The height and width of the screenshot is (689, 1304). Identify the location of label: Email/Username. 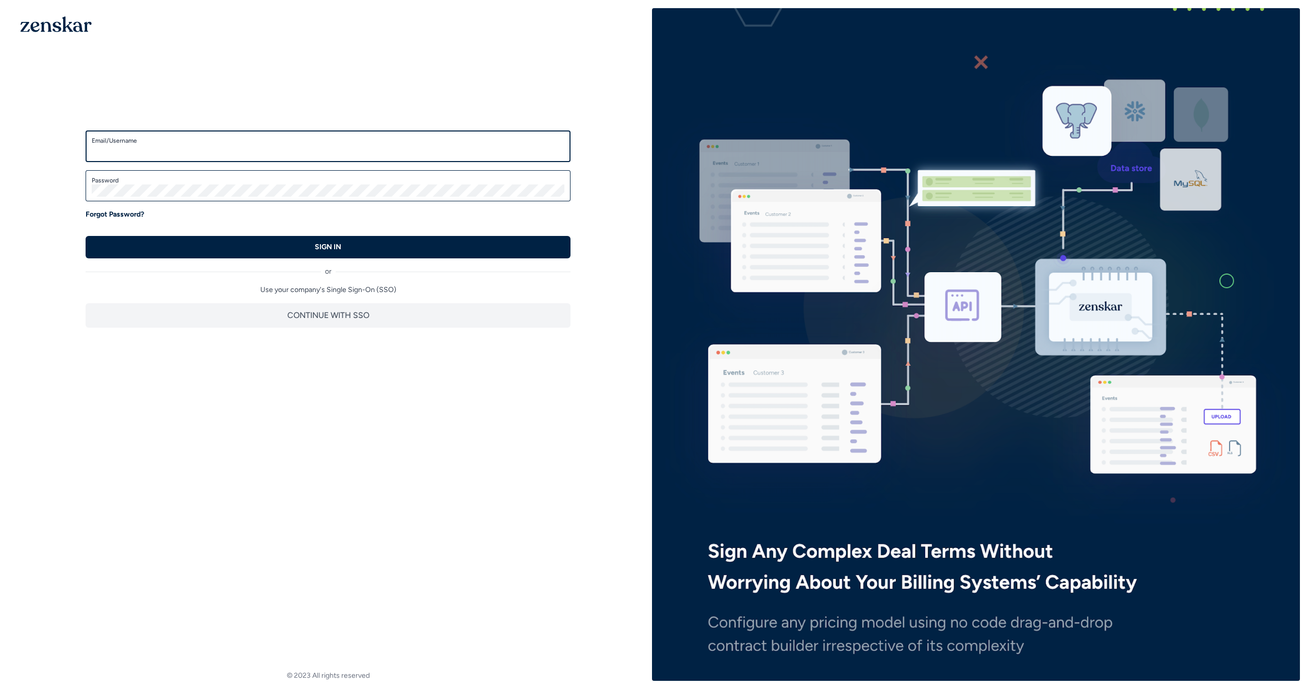
(328, 141).